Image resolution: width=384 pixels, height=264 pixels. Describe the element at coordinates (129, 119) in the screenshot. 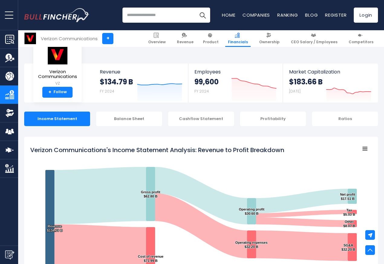

I see `div: Balance Sheet` at that location.